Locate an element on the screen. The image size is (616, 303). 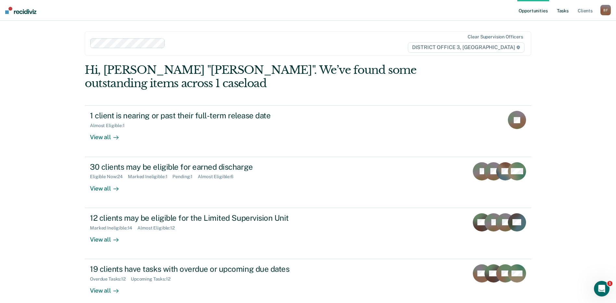
div: Almost Eligible : 12 is located at coordinates (159, 228).